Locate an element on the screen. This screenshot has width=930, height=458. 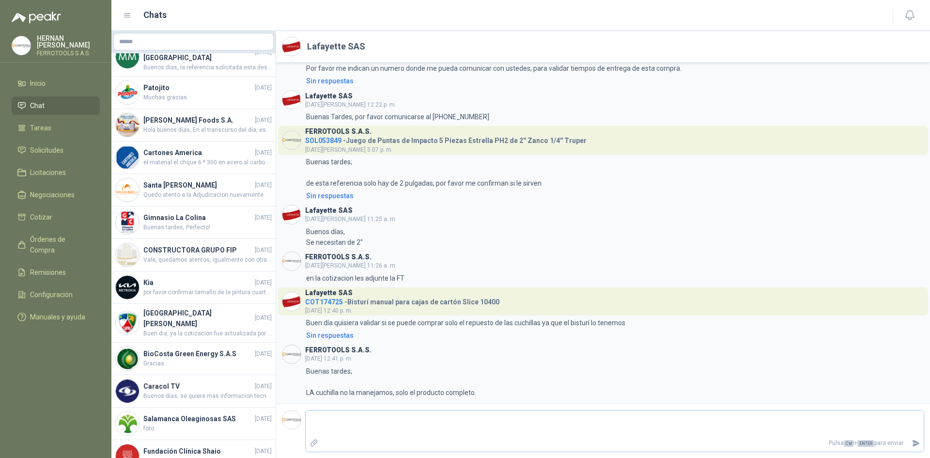
span: COT174725 is located at coordinates (324, 302).